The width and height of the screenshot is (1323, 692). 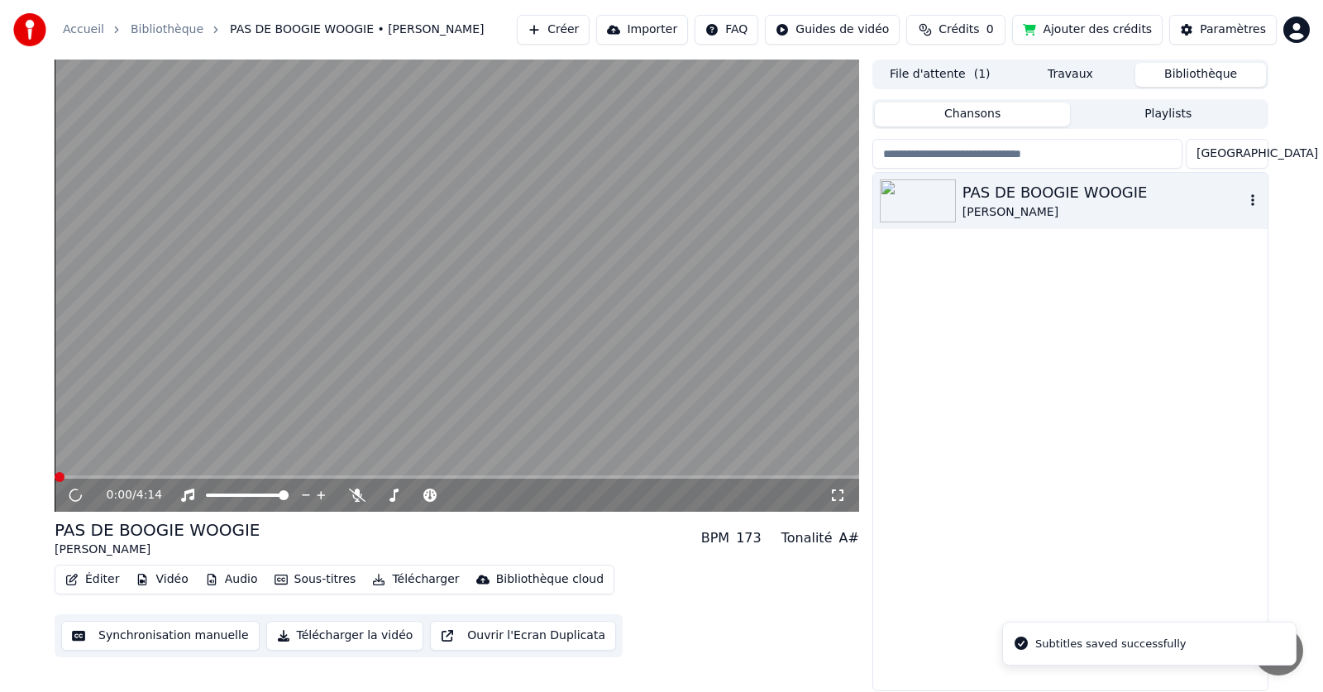 What do you see at coordinates (550, 580) in the screenshot?
I see `div: Bibliothèque cloud` at bounding box center [550, 580].